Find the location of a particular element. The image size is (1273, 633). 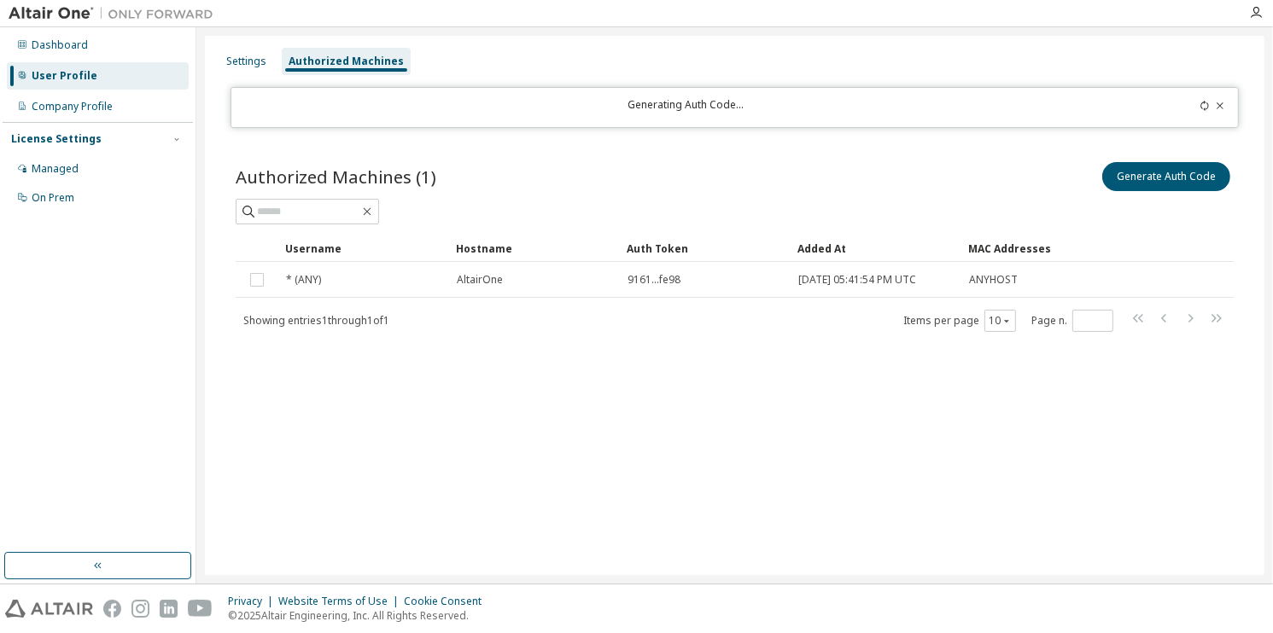

img: instagram.svg is located at coordinates (140, 609).